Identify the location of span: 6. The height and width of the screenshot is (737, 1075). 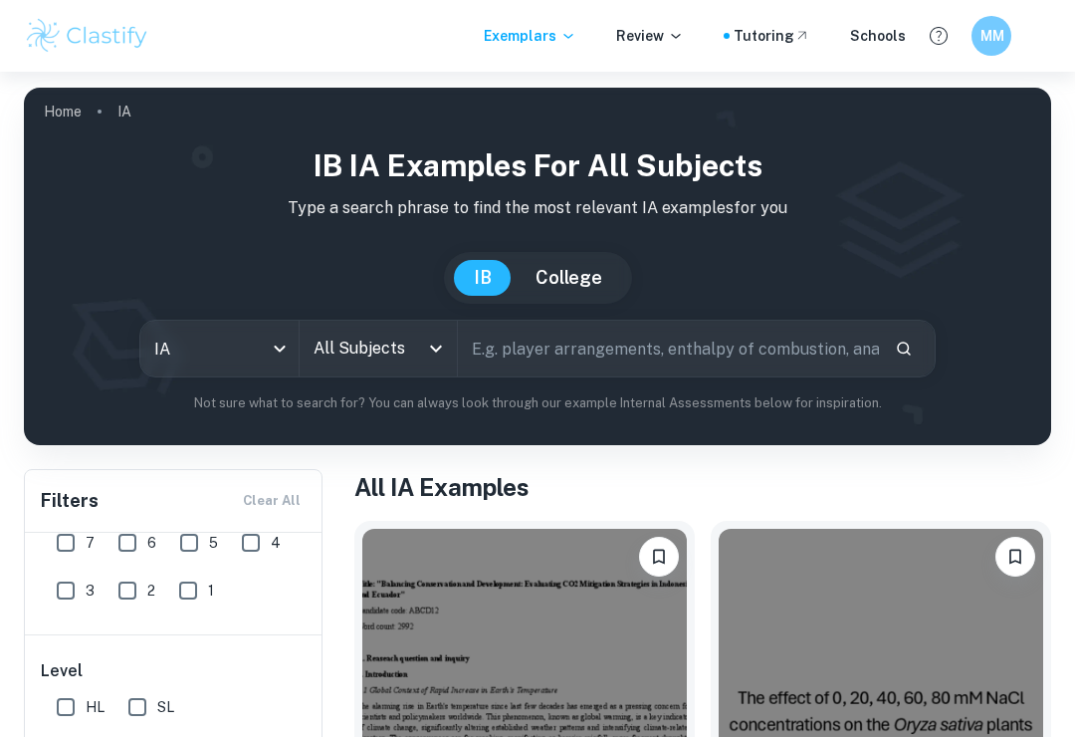
(151, 543).